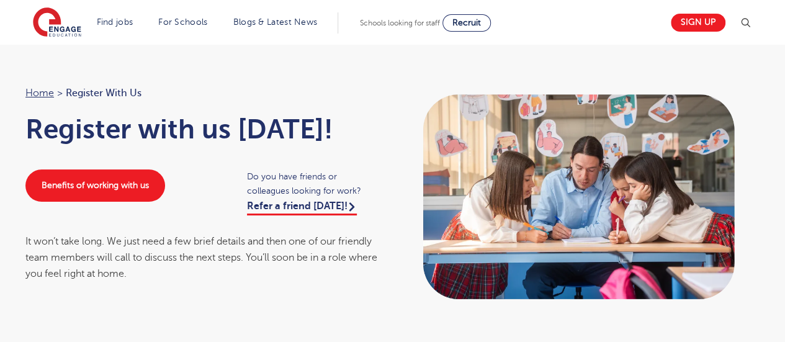 Image resolution: width=785 pixels, height=342 pixels. What do you see at coordinates (467, 22) in the screenshot?
I see `span: Recruit` at bounding box center [467, 22].